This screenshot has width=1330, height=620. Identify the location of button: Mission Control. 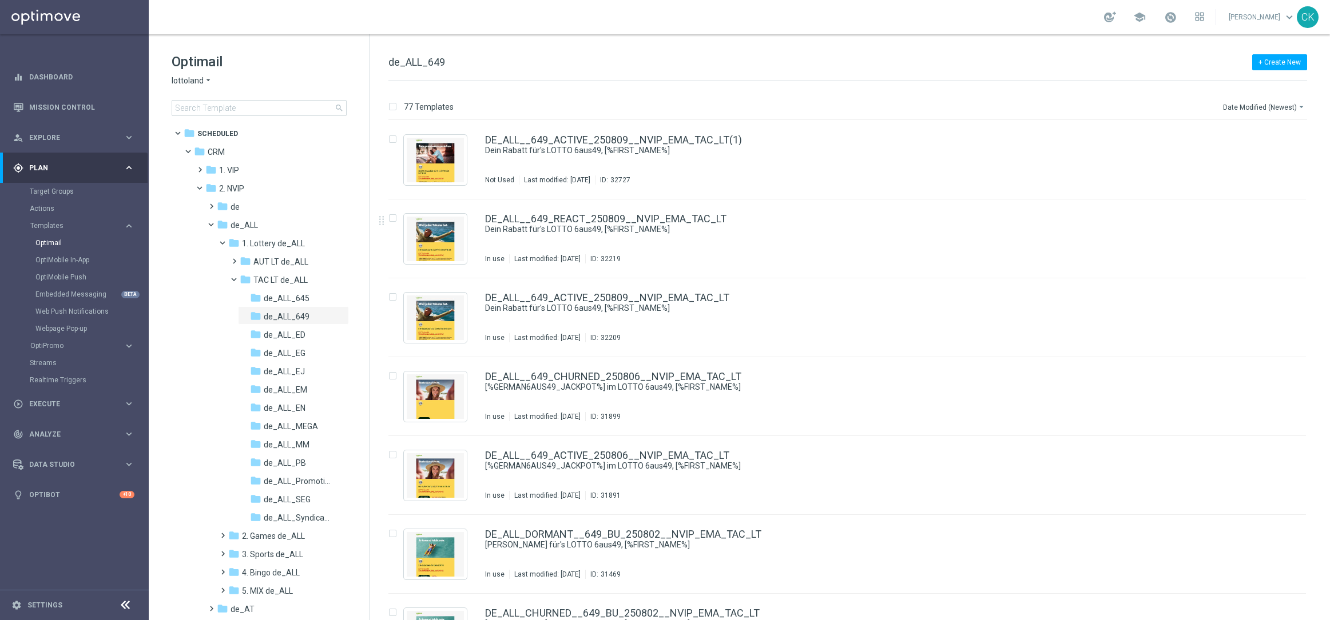
(74, 108).